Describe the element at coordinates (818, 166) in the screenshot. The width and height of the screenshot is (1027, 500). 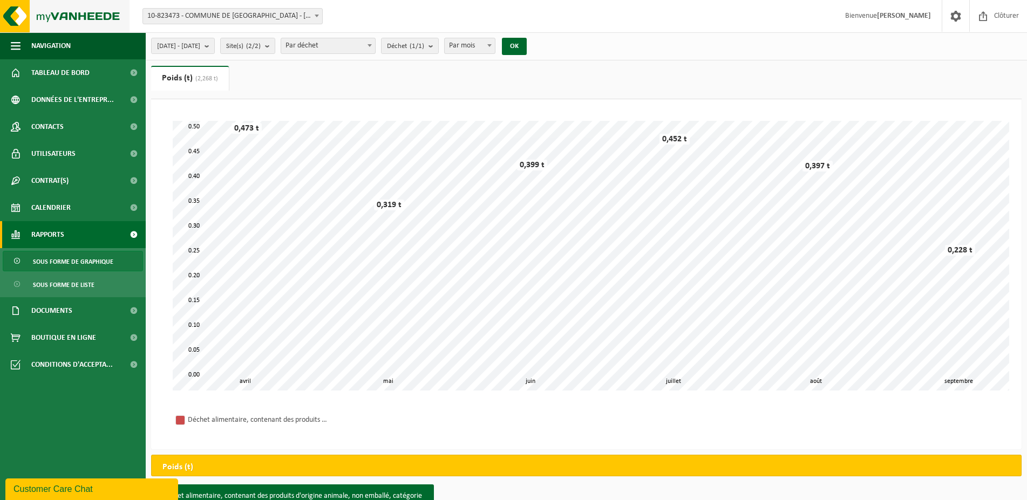
I see `div: 0,397 t` at that location.